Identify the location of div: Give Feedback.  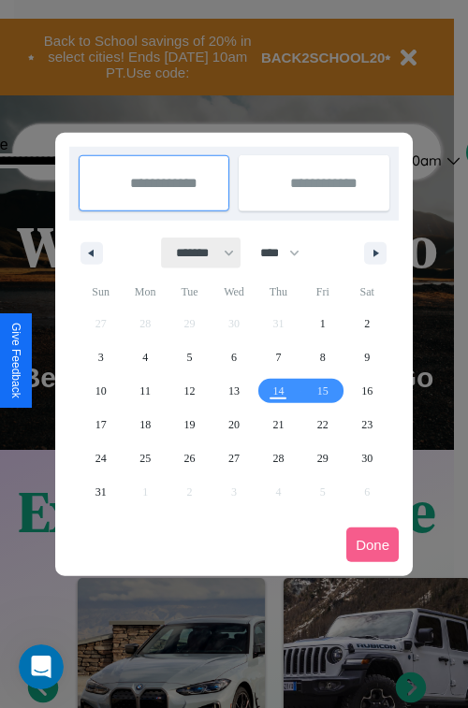
(16, 360).